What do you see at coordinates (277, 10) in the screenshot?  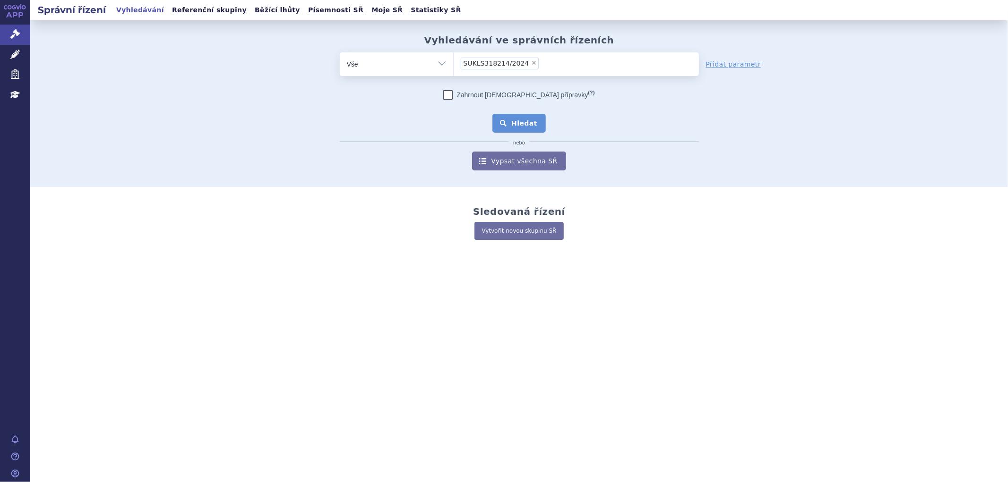 I see `a: Běžící lhůty` at bounding box center [277, 10].